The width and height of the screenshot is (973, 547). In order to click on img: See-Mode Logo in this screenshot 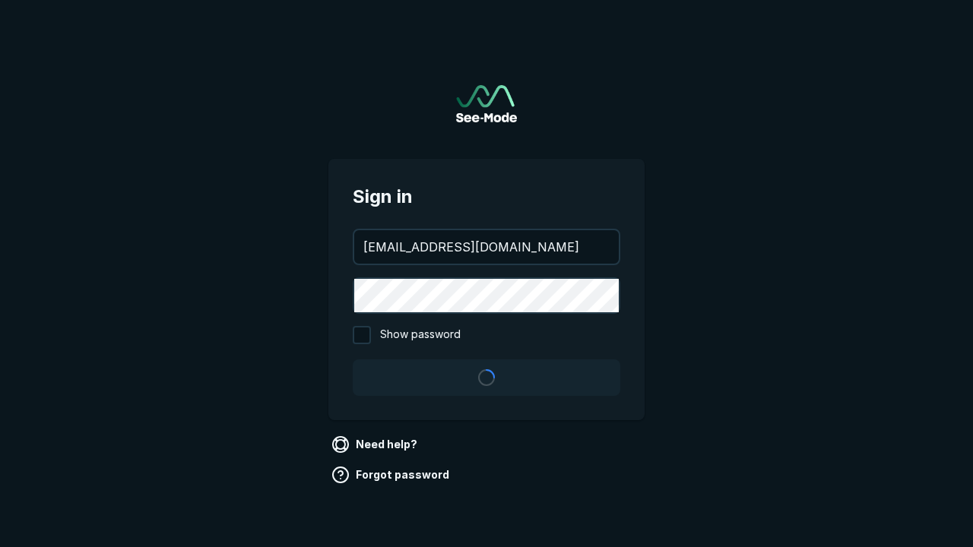, I will do `click(486, 103)`.